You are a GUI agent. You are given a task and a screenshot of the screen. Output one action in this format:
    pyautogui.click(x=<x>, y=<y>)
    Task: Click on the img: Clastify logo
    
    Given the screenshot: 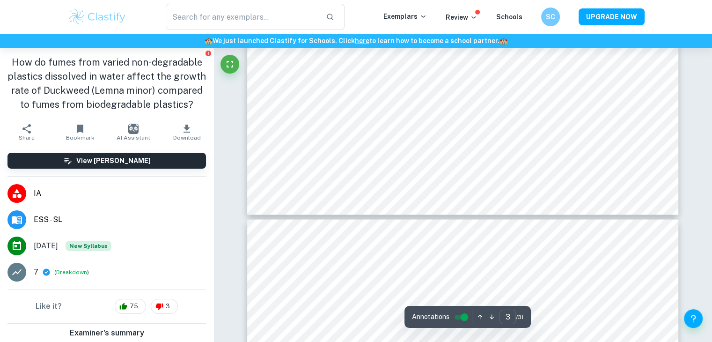 What is the action you would take?
    pyautogui.click(x=97, y=17)
    